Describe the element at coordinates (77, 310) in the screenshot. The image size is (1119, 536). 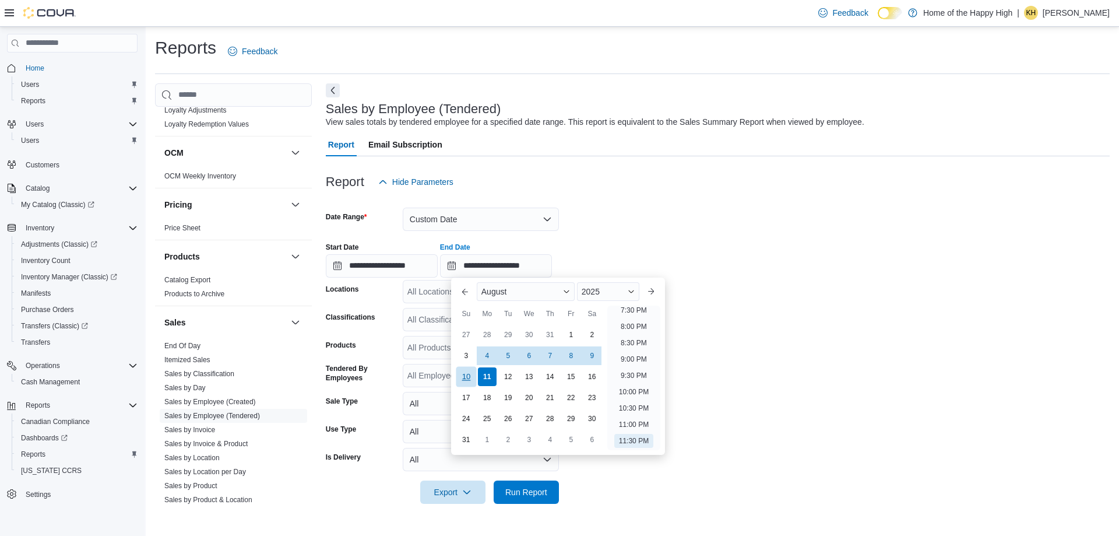
I see `button: Purchase Orders` at that location.